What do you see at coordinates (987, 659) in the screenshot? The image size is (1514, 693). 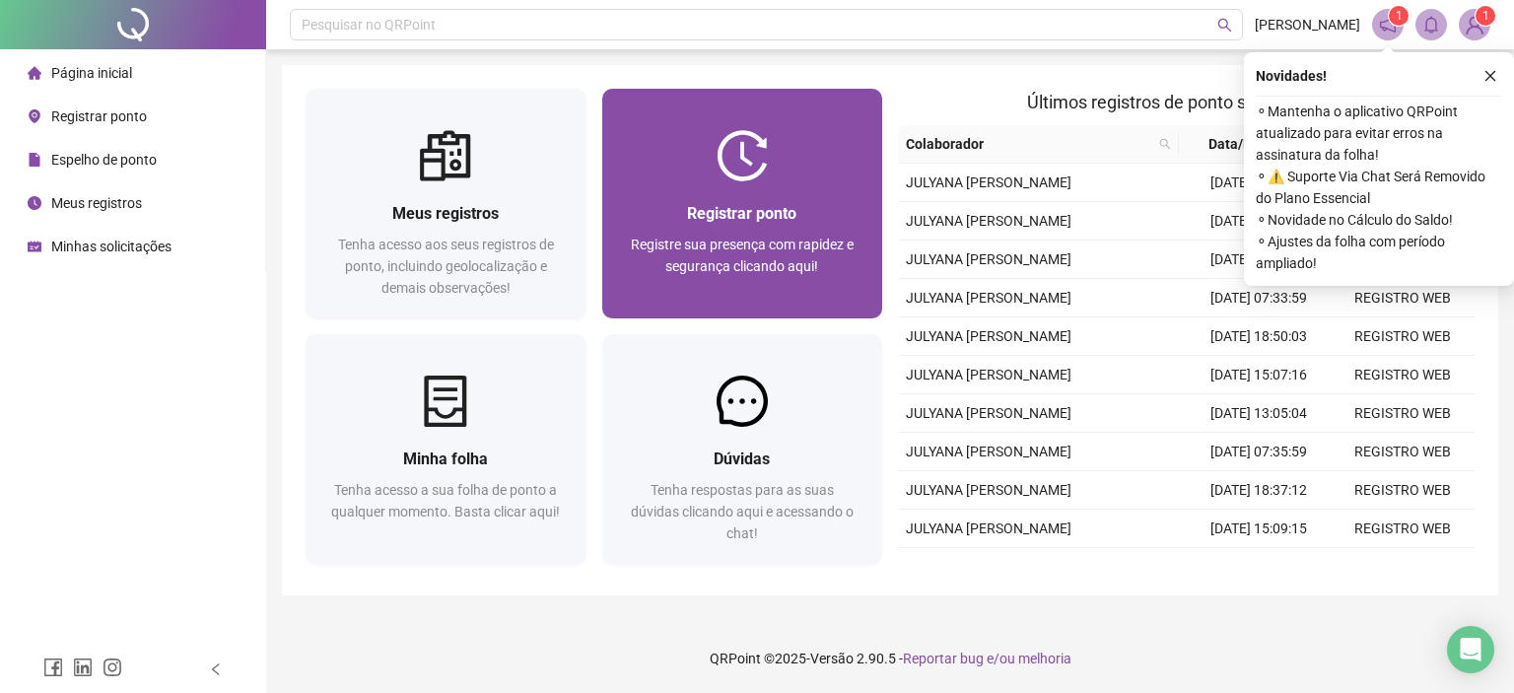 I see `span: Reportar bug e/ou melhoria` at bounding box center [987, 659].